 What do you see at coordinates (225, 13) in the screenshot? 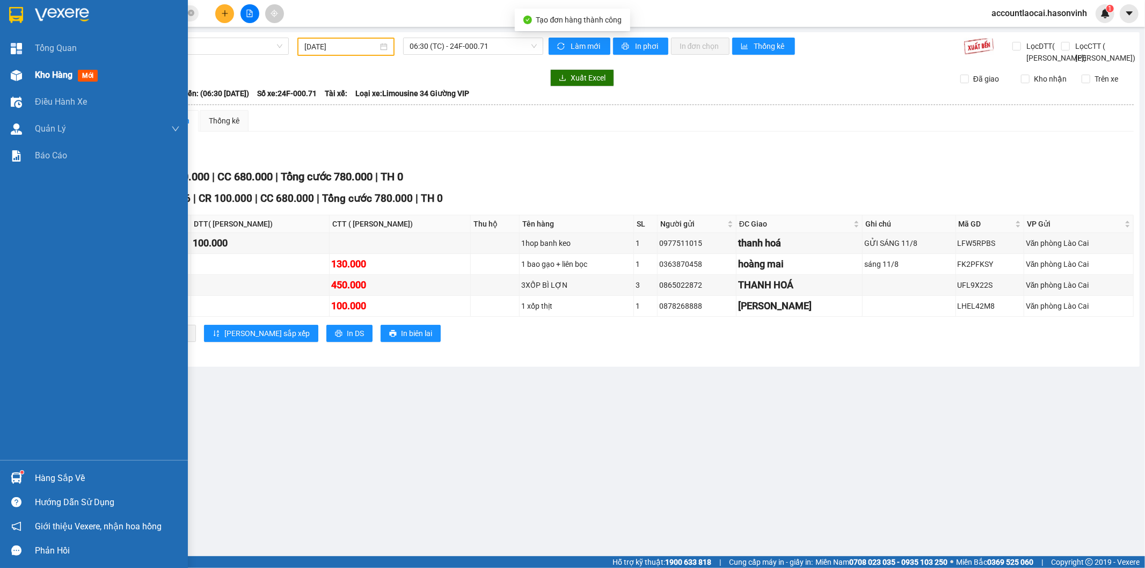
I see `span: plus` at bounding box center [225, 13].